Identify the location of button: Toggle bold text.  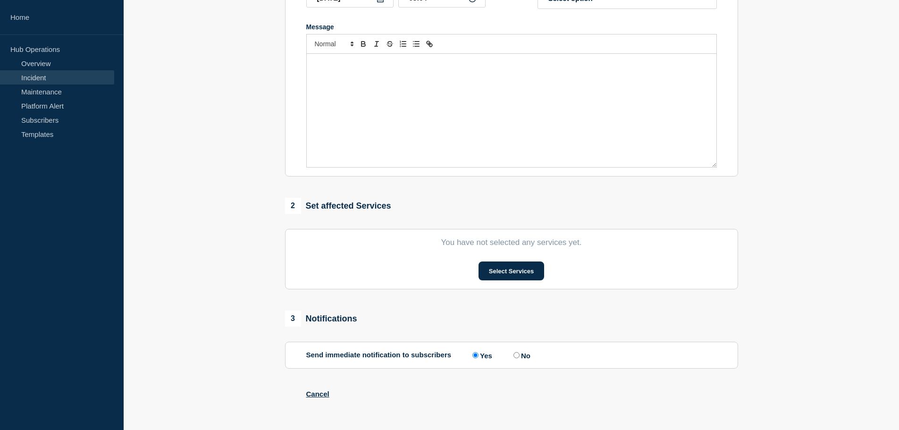
(363, 44).